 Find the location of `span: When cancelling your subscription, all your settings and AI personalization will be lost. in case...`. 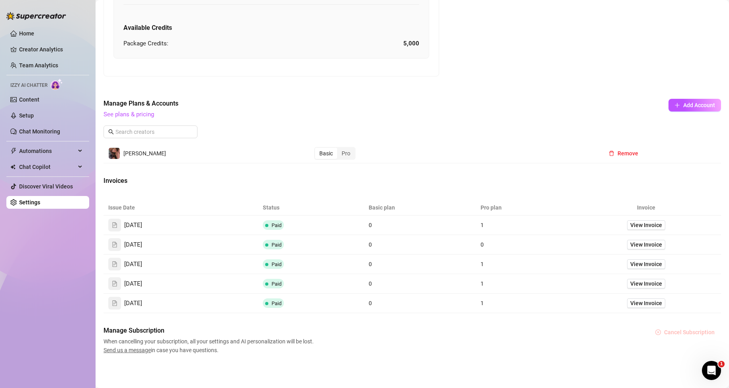

span: When cancelling your subscription, all your settings and AI personalization will be lost. in case... is located at coordinates (210, 346).